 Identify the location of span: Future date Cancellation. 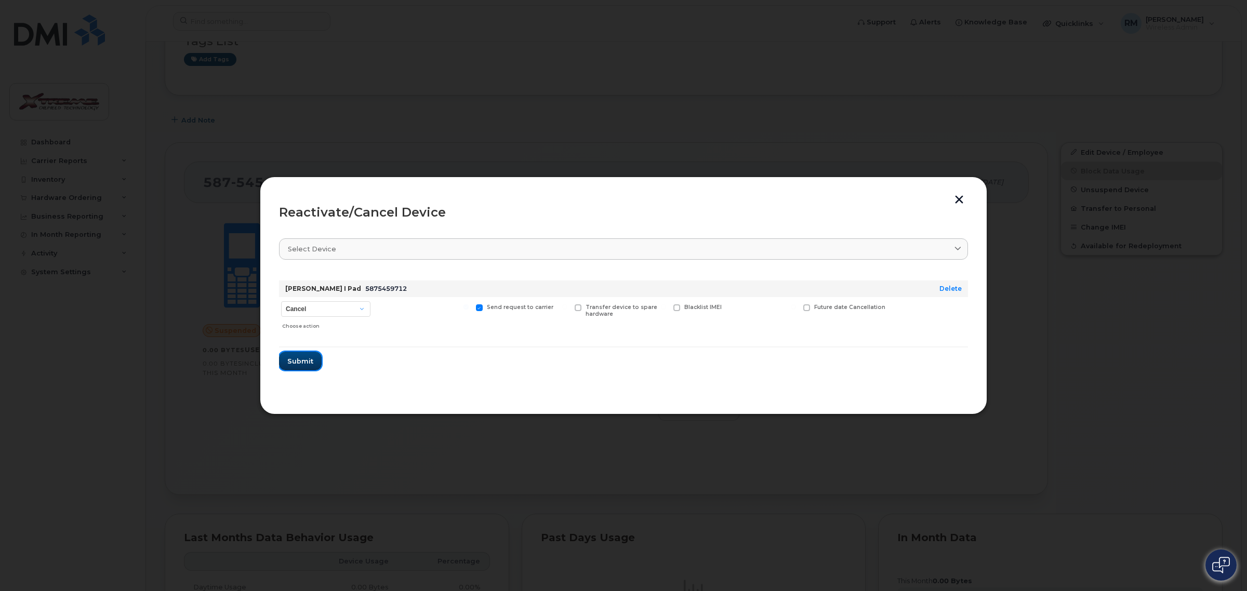
(850, 307).